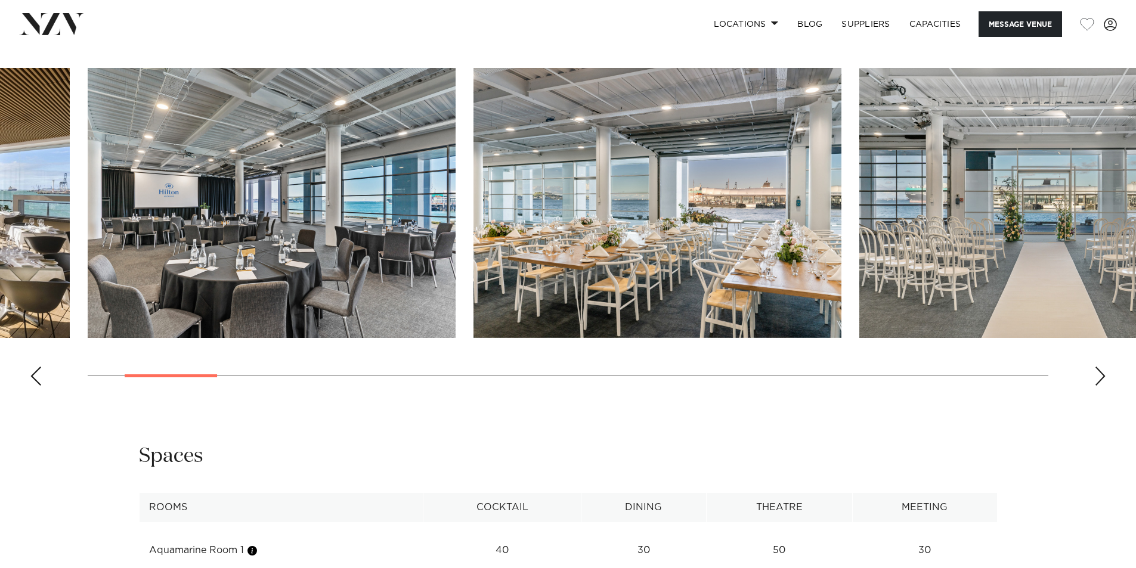 This screenshot has height=568, width=1136. I want to click on swiper-slide: 3 / 26, so click(657, 203).